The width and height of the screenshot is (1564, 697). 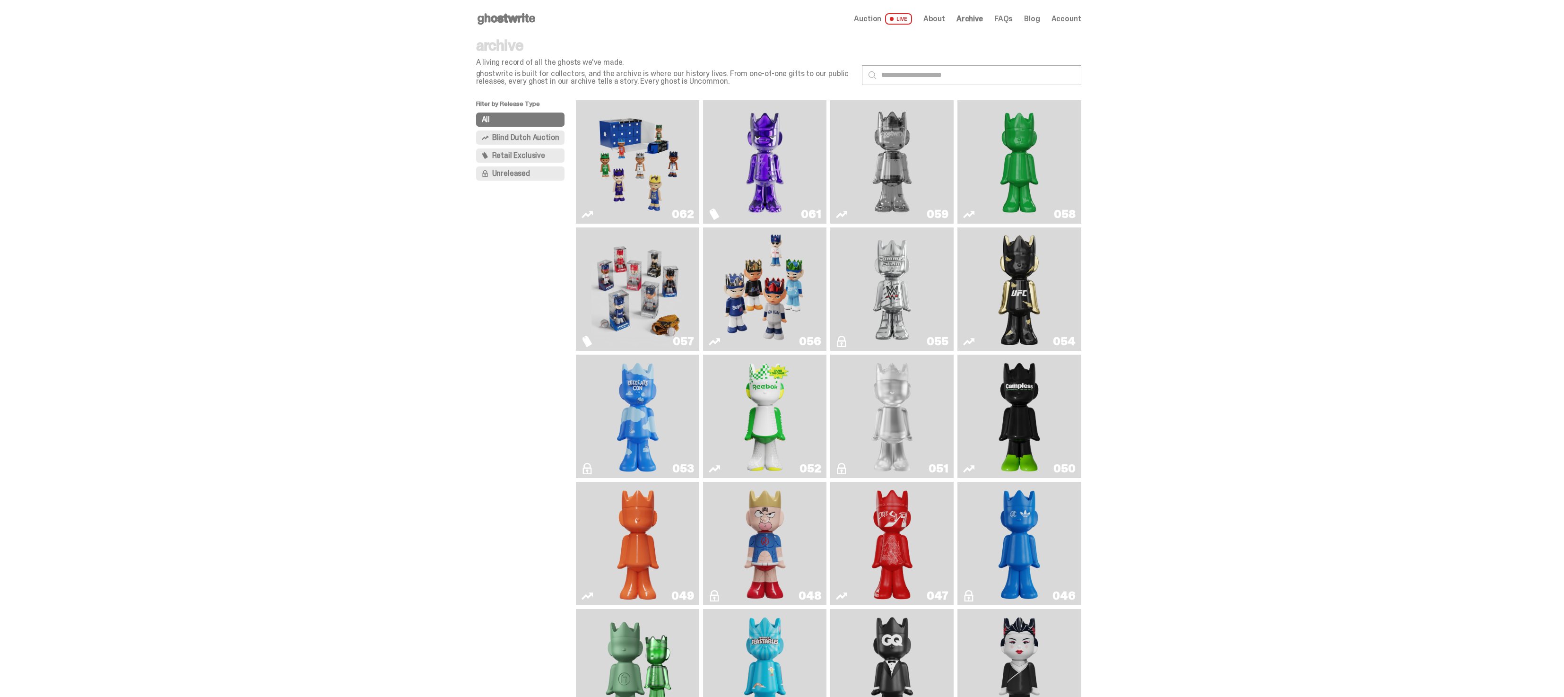 What do you see at coordinates (934, 19) in the screenshot?
I see `a: About` at bounding box center [934, 19].